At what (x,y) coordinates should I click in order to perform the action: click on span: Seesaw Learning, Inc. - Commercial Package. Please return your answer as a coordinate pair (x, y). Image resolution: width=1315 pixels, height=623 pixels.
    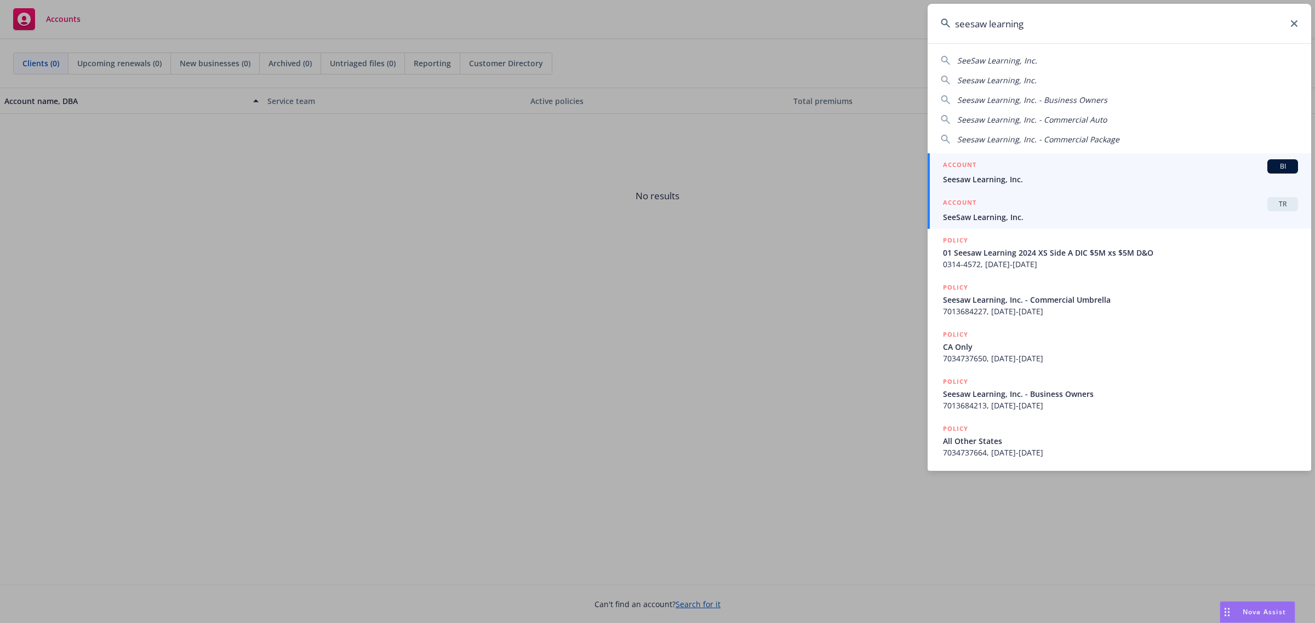
    Looking at the image, I should click on (1038, 139).